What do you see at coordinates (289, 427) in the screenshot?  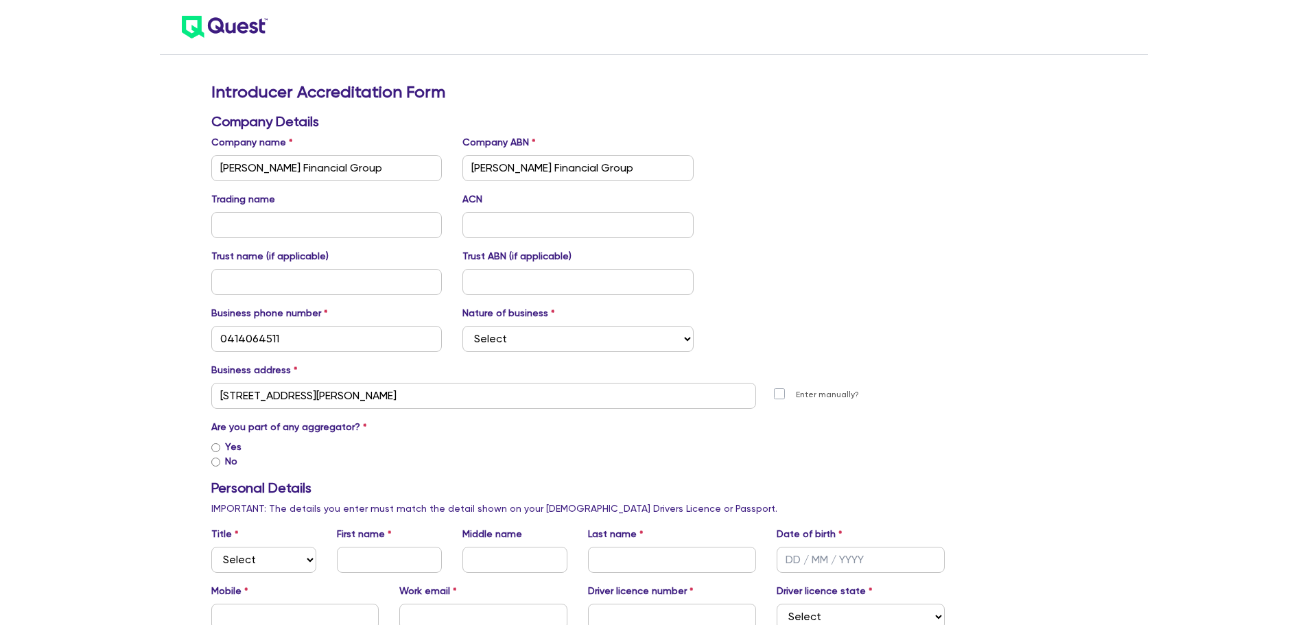 I see `label: Are you part of any aggregator?` at bounding box center [289, 427].